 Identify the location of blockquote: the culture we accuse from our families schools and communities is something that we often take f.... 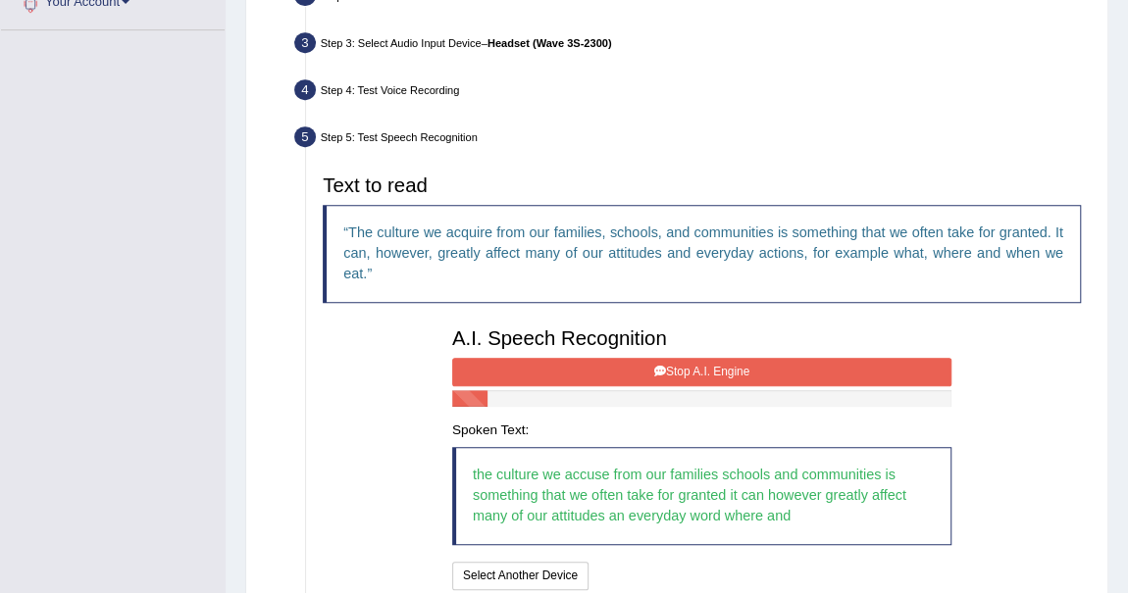
(701, 496).